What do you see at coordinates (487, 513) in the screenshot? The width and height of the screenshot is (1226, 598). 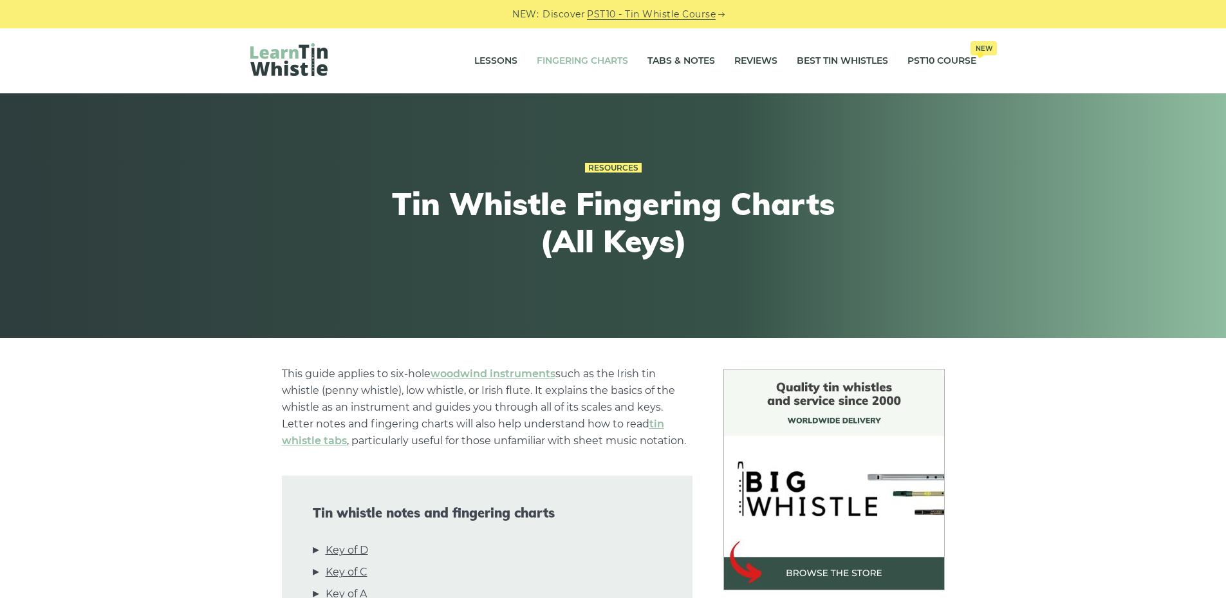 I see `span: Tin whistle notes and fingering charts` at bounding box center [487, 513].